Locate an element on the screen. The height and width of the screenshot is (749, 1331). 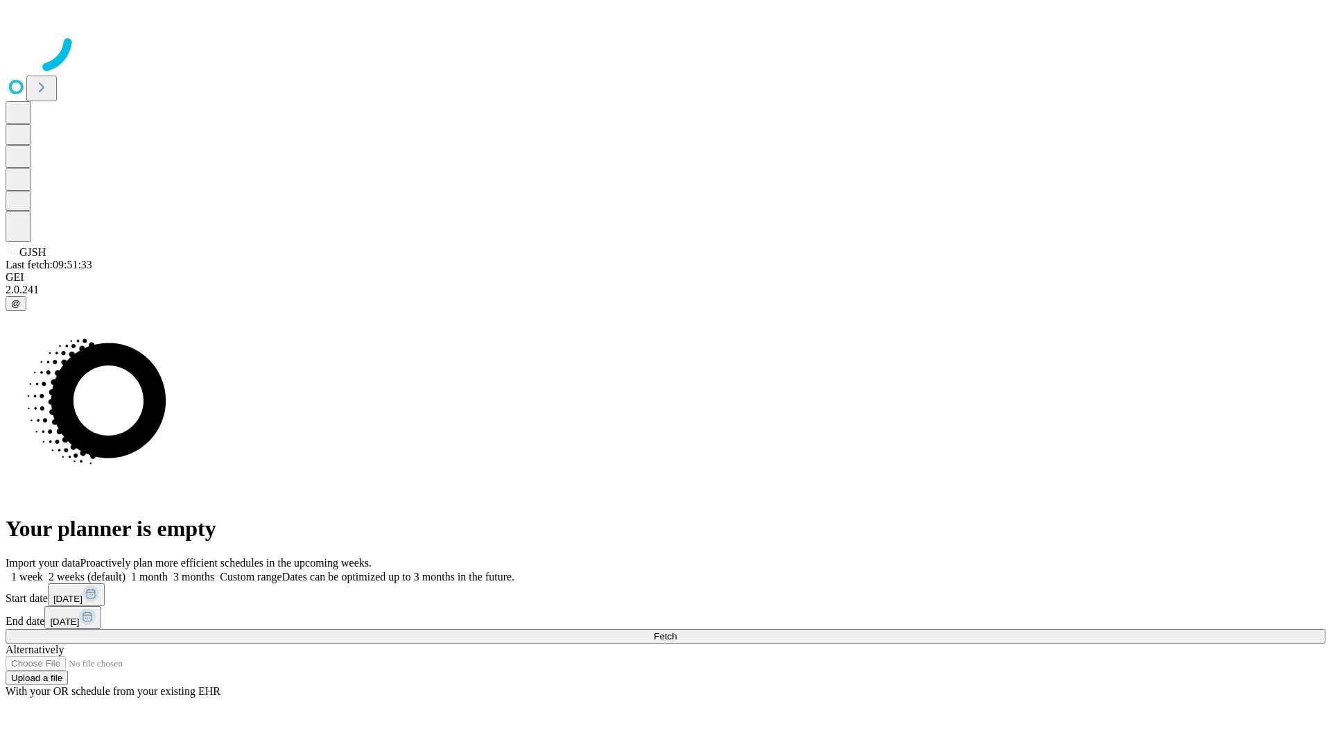
span: 1 month is located at coordinates (149, 576).